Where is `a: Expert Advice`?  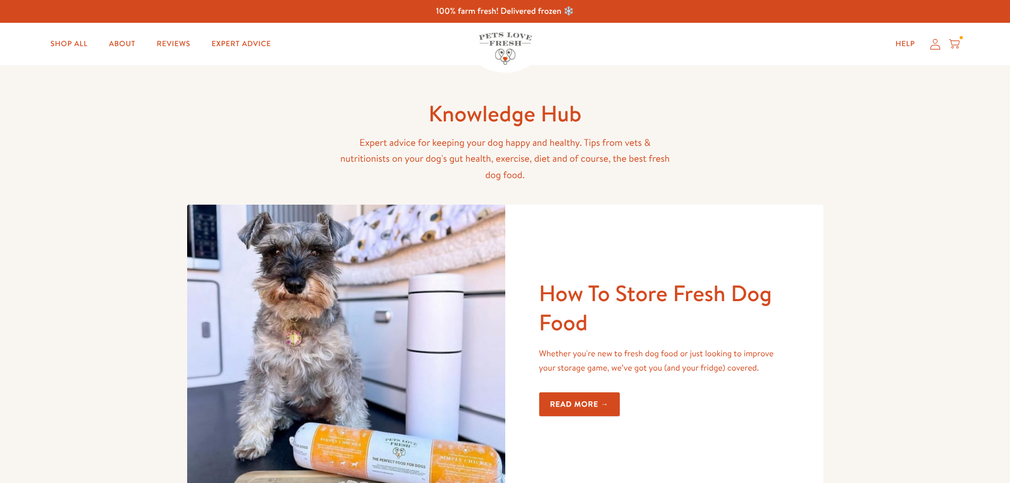 a: Expert Advice is located at coordinates (241, 44).